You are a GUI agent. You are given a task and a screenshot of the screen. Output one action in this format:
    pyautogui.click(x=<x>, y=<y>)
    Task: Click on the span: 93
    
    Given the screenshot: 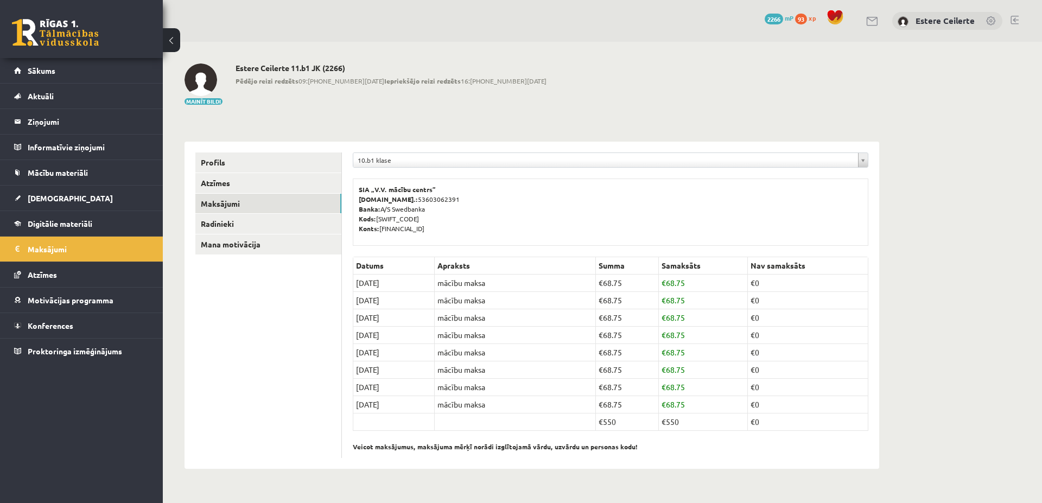 What is the action you would take?
    pyautogui.click(x=801, y=19)
    